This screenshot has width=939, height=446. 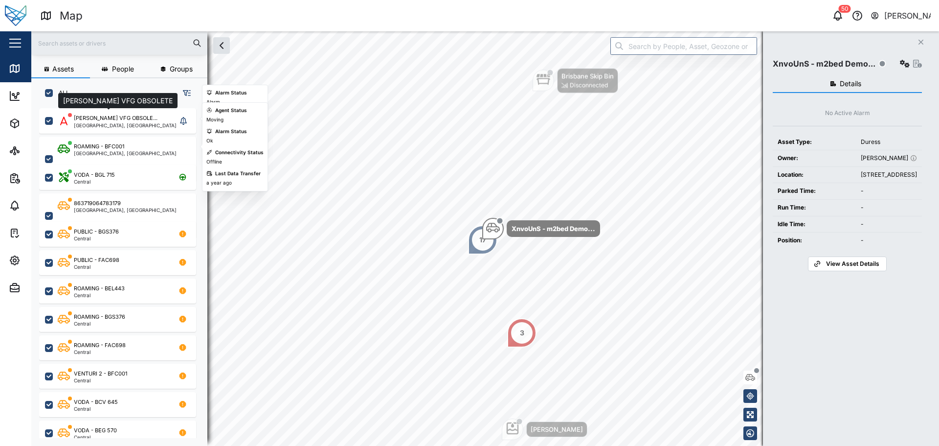 What do you see at coordinates (231, 111) in the screenshot?
I see `div: Agent Status` at bounding box center [231, 111].